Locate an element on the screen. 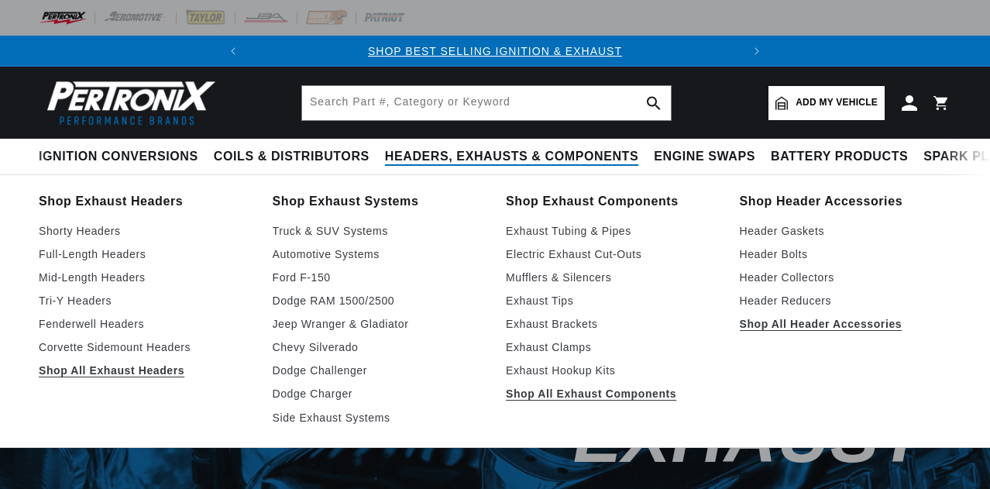 This screenshot has width=990, height=489. button: search button is located at coordinates (654, 103).